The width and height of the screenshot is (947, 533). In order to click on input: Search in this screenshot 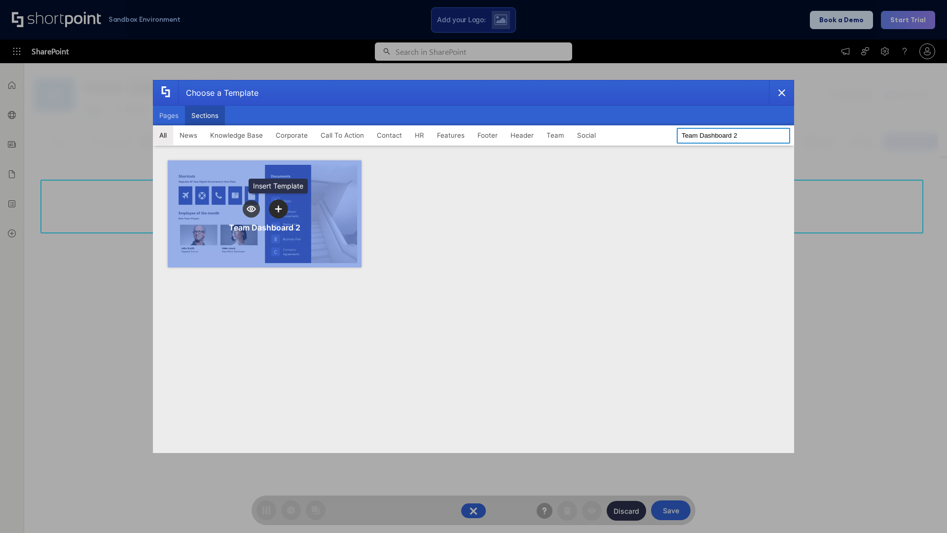, I will do `click(734, 136)`.